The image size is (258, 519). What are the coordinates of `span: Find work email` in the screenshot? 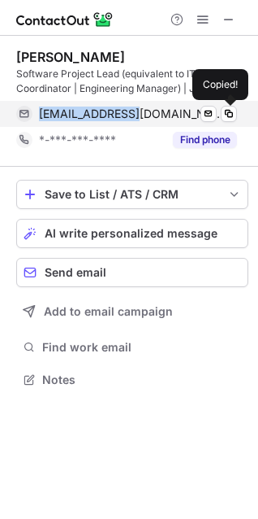 It's located at (142, 347).